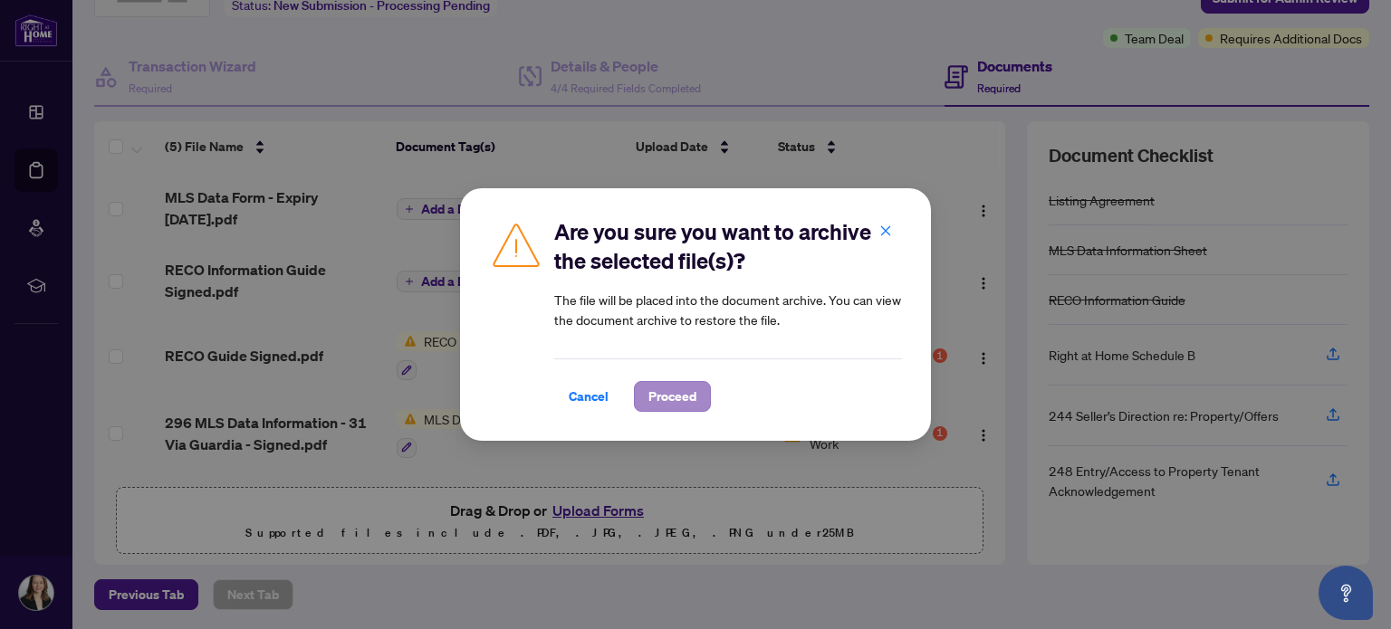  I want to click on button: Open asap, so click(1346, 593).